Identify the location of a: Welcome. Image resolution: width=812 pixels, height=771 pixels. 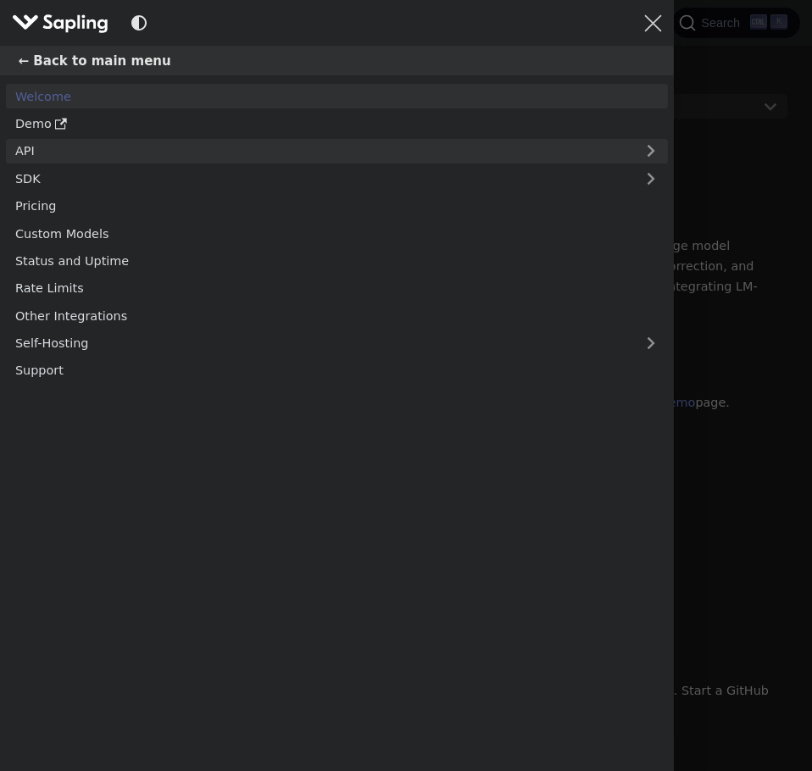
(336, 96).